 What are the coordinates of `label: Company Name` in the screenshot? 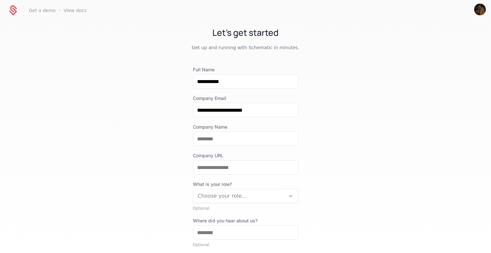 It's located at (246, 127).